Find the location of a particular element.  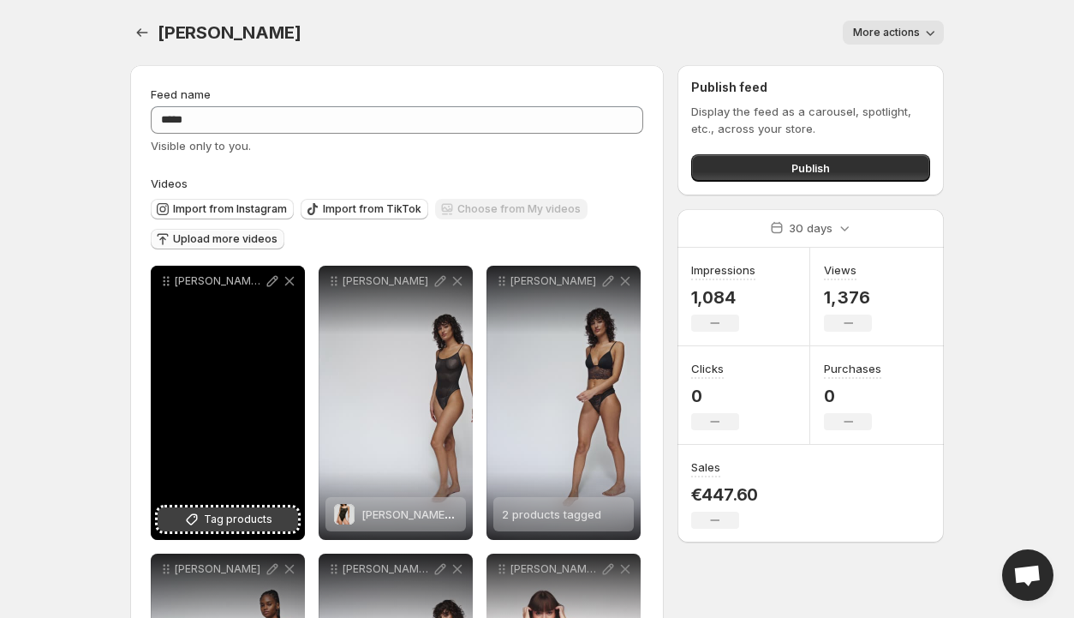

button: Upload more videos is located at coordinates (218, 239).